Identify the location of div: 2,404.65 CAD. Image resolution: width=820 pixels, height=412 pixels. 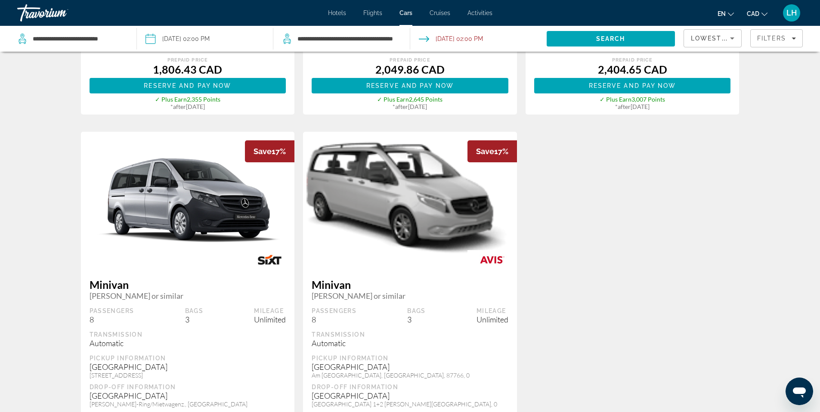
(632, 69).